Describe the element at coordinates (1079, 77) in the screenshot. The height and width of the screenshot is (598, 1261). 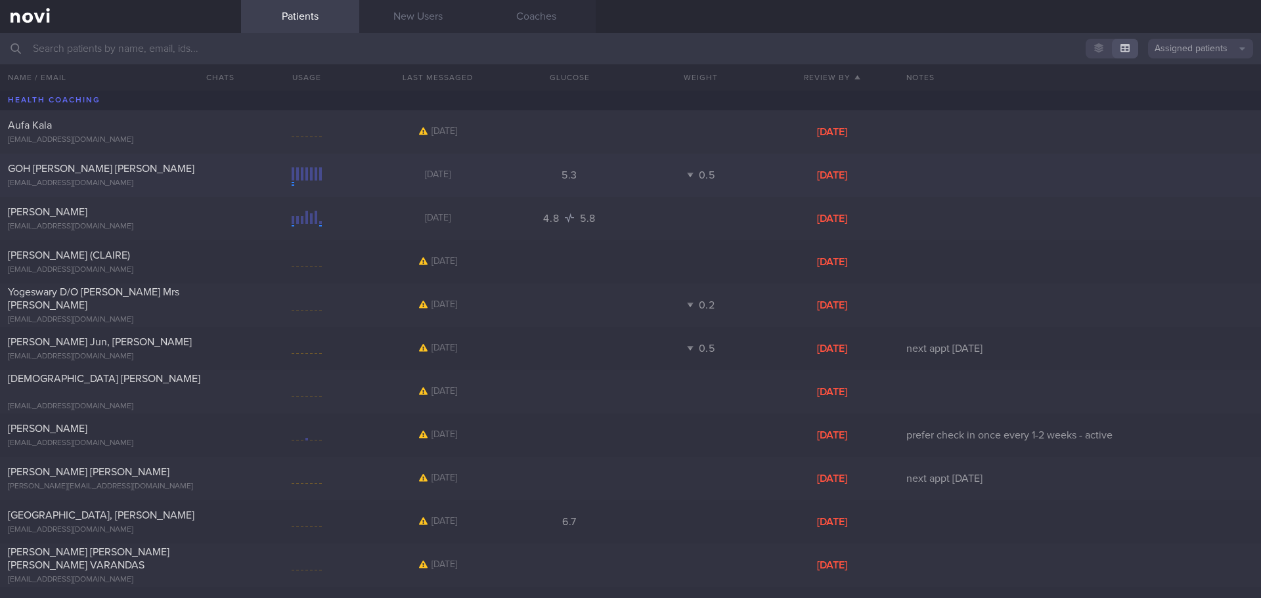
I see `div: Notes` at that location.